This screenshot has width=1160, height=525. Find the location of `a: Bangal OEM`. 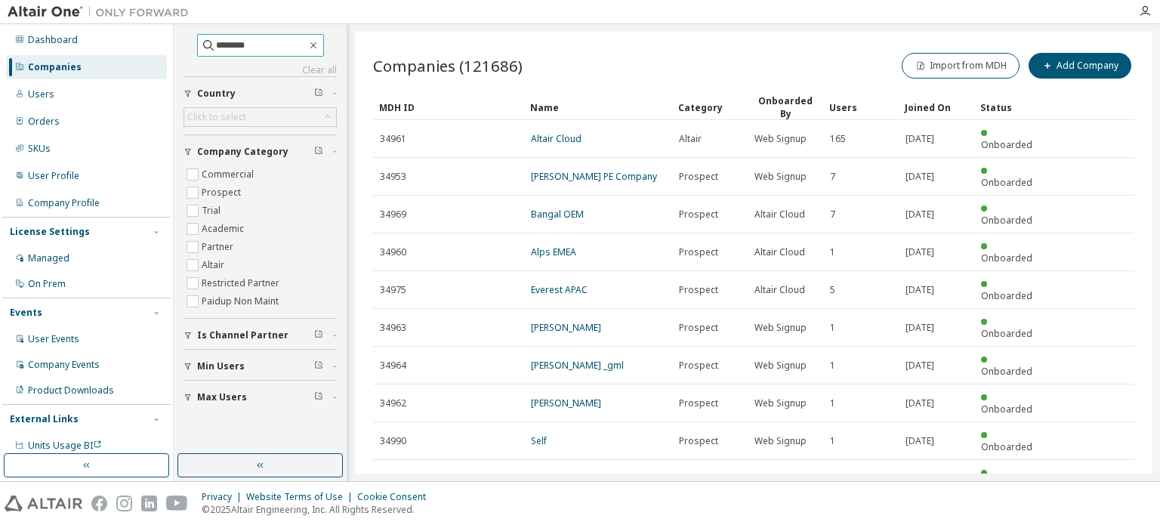

a: Bangal OEM is located at coordinates (557, 214).